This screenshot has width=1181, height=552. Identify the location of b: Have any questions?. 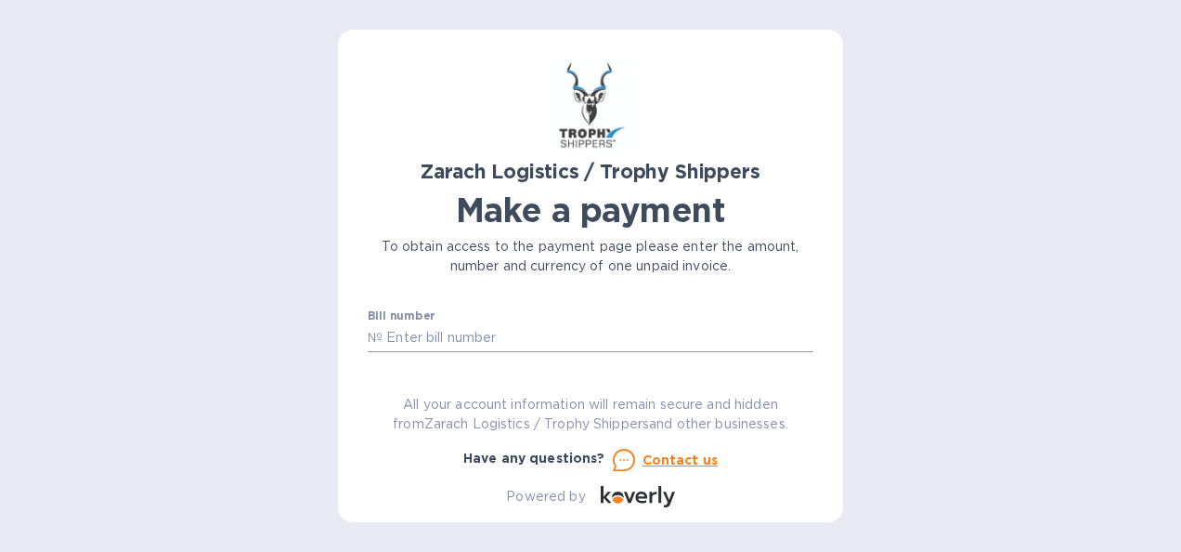
(534, 458).